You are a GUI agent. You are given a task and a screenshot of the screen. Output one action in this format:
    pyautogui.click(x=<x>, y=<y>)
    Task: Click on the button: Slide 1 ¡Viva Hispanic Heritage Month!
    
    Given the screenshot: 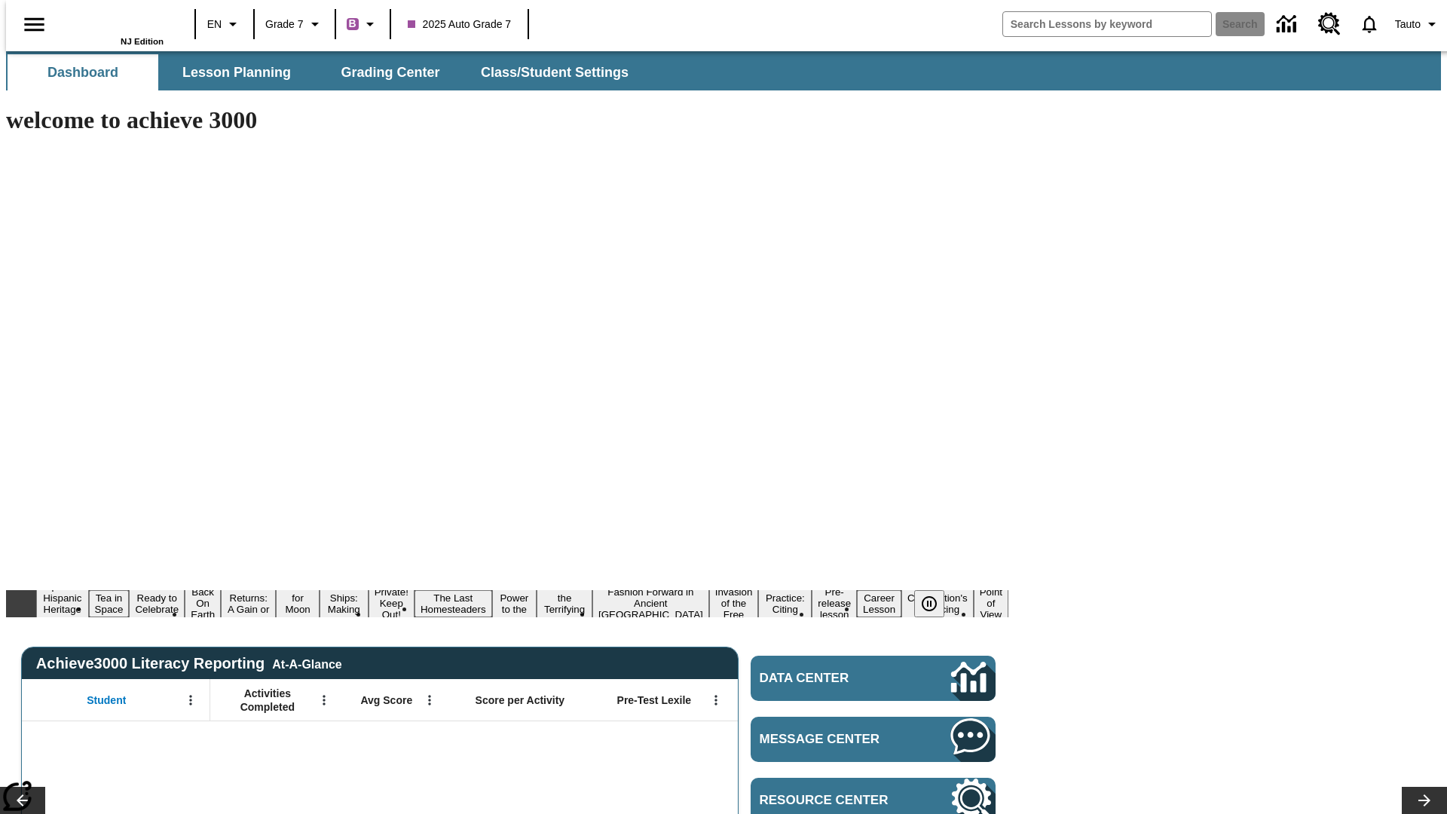 What is the action you would take?
    pyautogui.click(x=63, y=604)
    